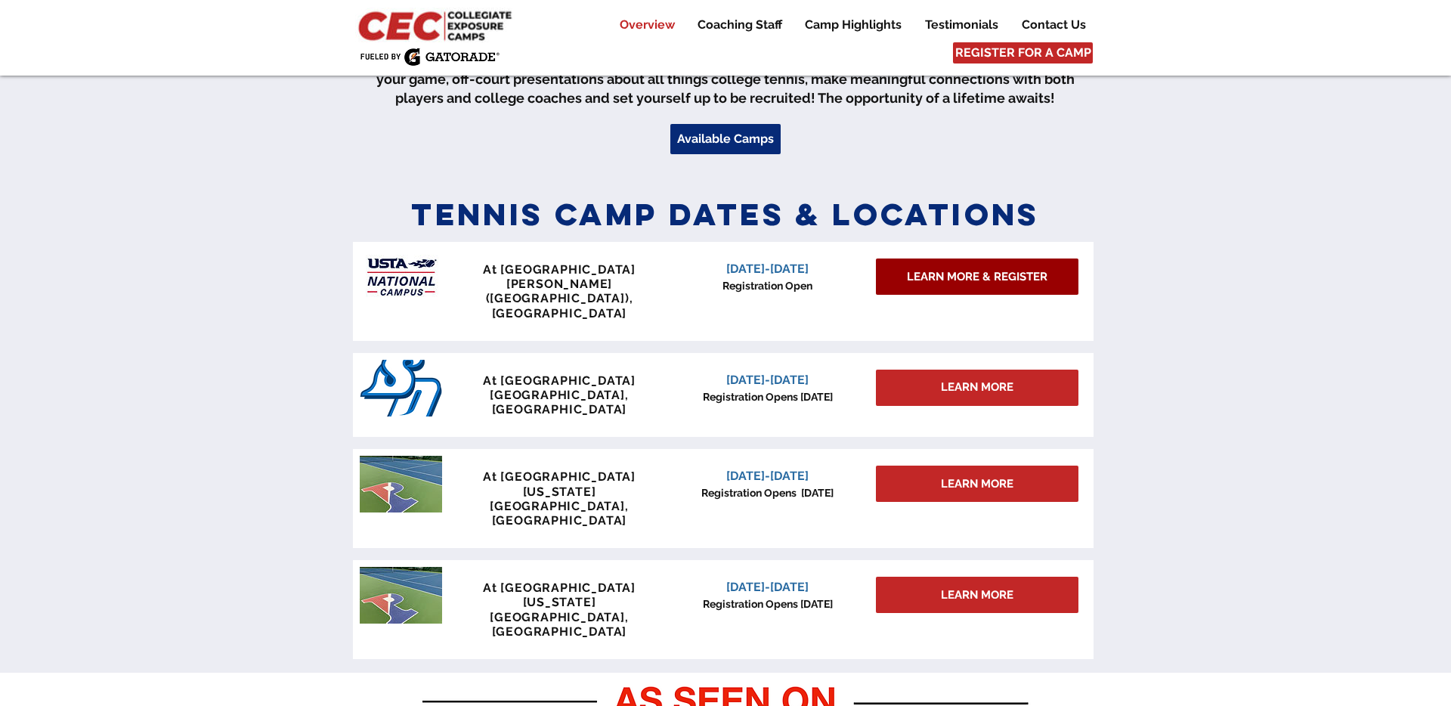 Image resolution: width=1451 pixels, height=706 pixels. I want to click on a: Testimonials, so click(962, 25).